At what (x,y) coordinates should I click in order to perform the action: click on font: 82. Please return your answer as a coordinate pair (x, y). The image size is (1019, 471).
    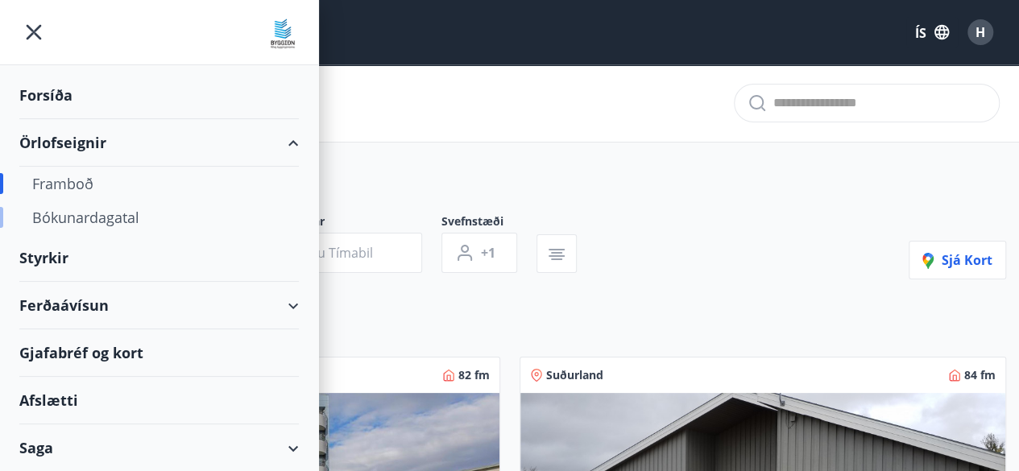
    Looking at the image, I should click on (465, 375).